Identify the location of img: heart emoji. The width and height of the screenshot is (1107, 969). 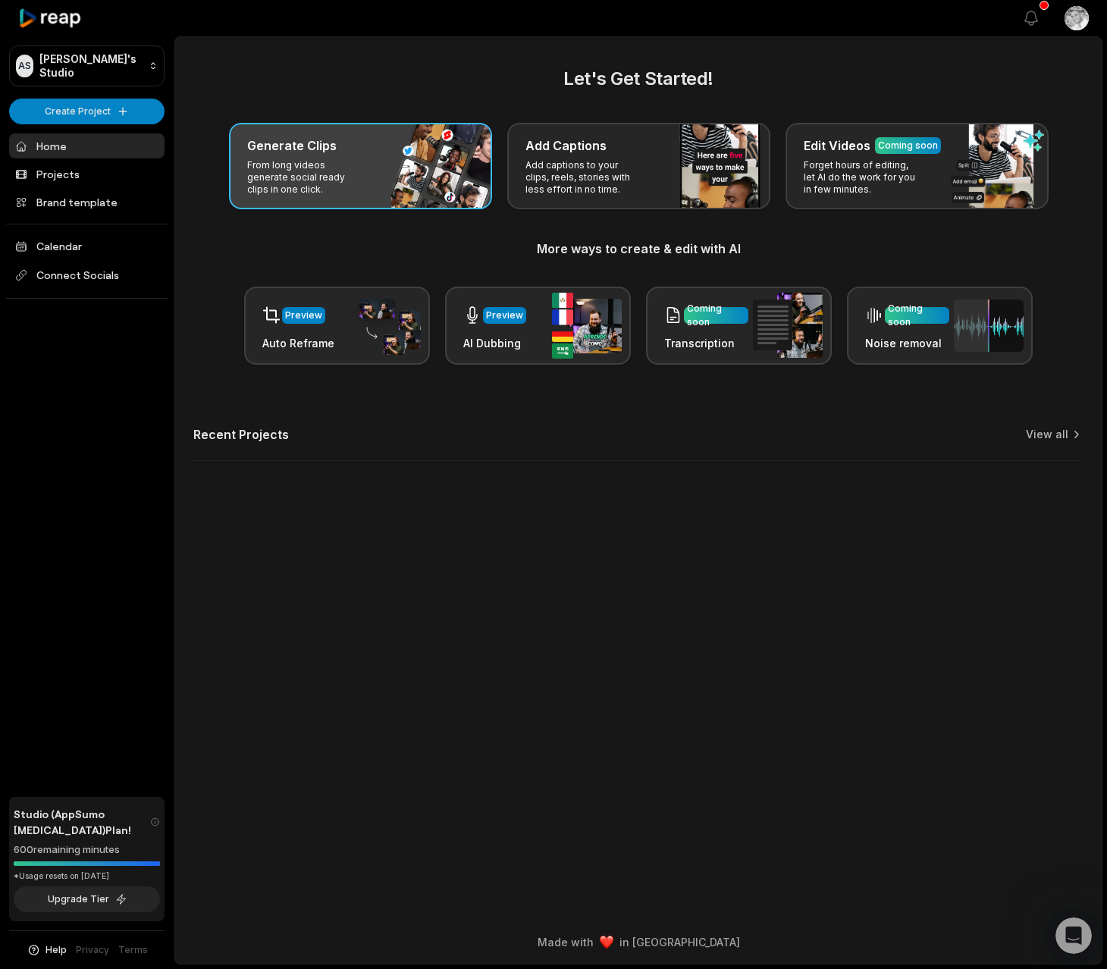
(607, 943).